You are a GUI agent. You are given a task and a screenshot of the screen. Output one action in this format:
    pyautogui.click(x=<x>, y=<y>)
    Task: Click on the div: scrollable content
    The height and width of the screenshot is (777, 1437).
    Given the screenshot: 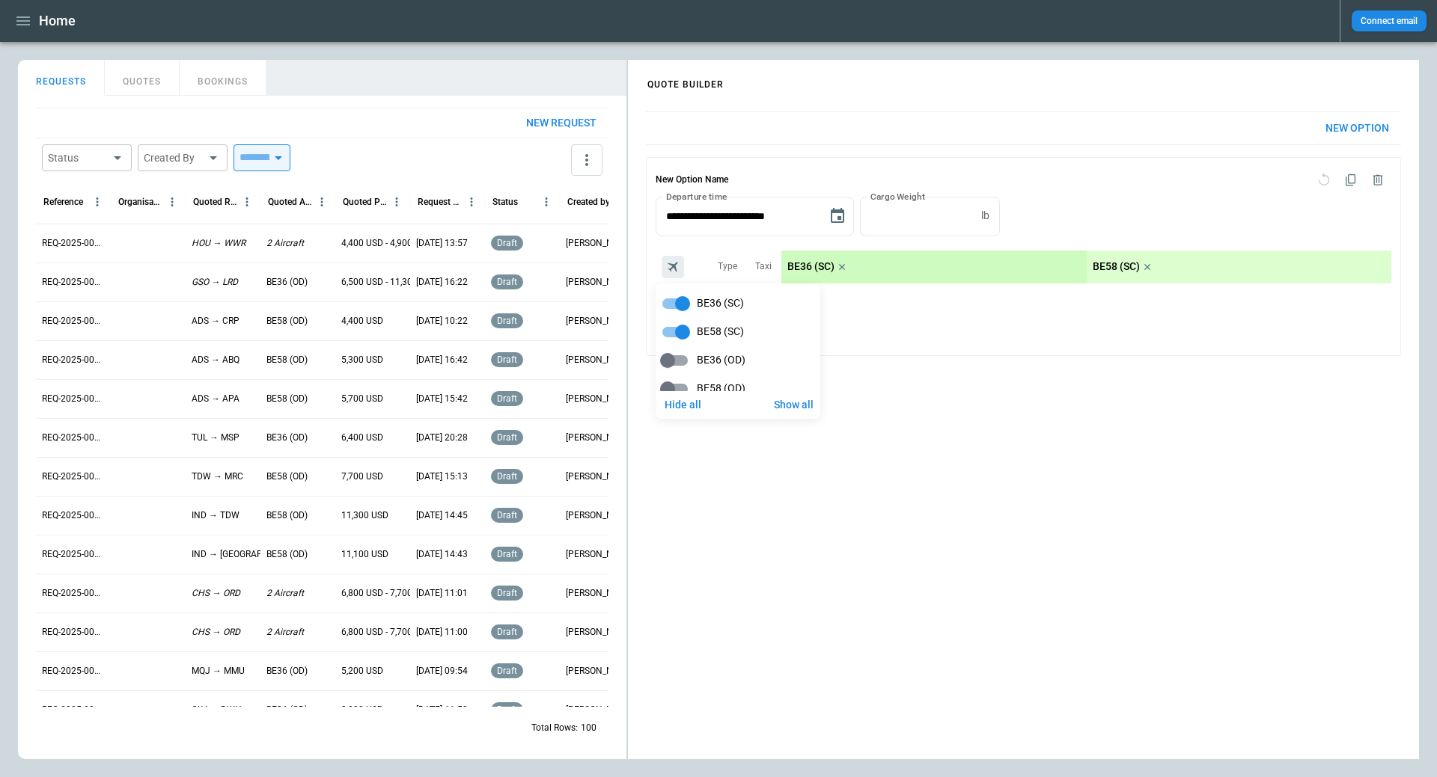 What is the action you would take?
    pyautogui.click(x=738, y=346)
    